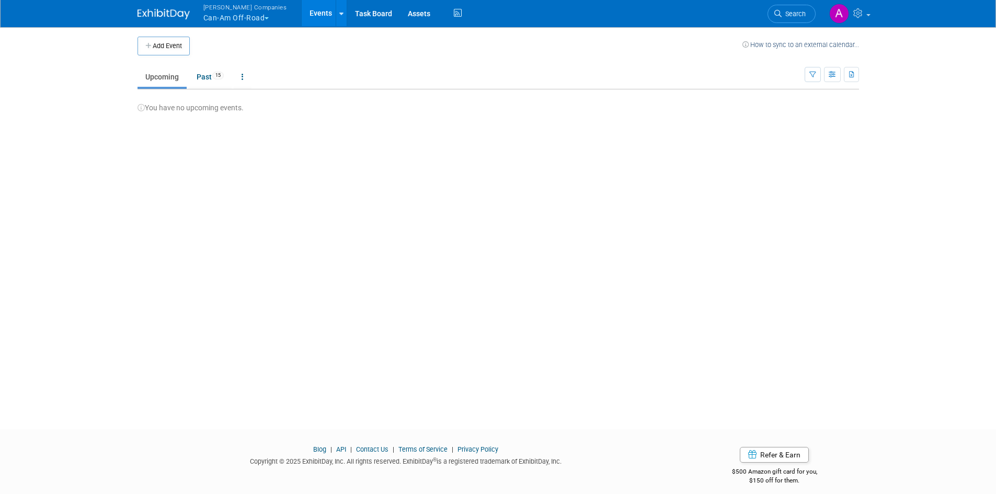 This screenshot has height=494, width=996. What do you see at coordinates (164, 46) in the screenshot?
I see `button: Add Event` at bounding box center [164, 46].